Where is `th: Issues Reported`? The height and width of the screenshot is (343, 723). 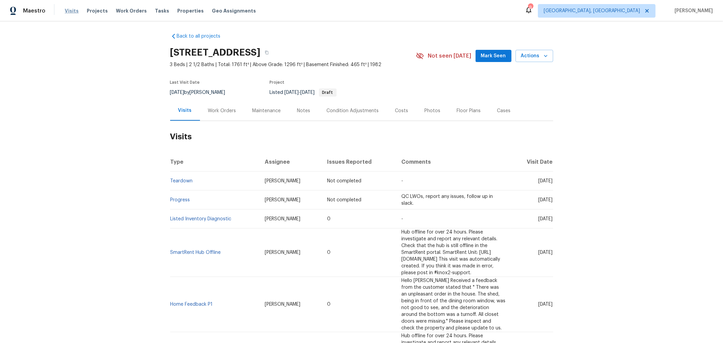
th: Issues Reported is located at coordinates (359, 162).